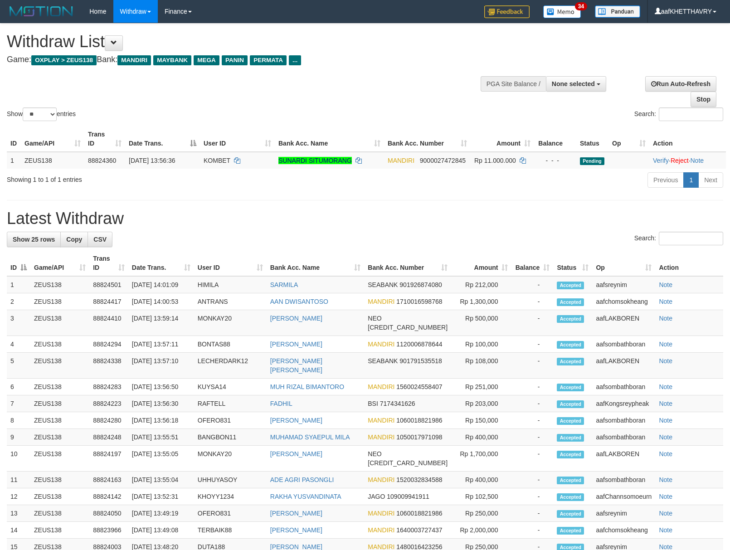 This screenshot has height=550, width=730. I want to click on td: 88824248, so click(109, 437).